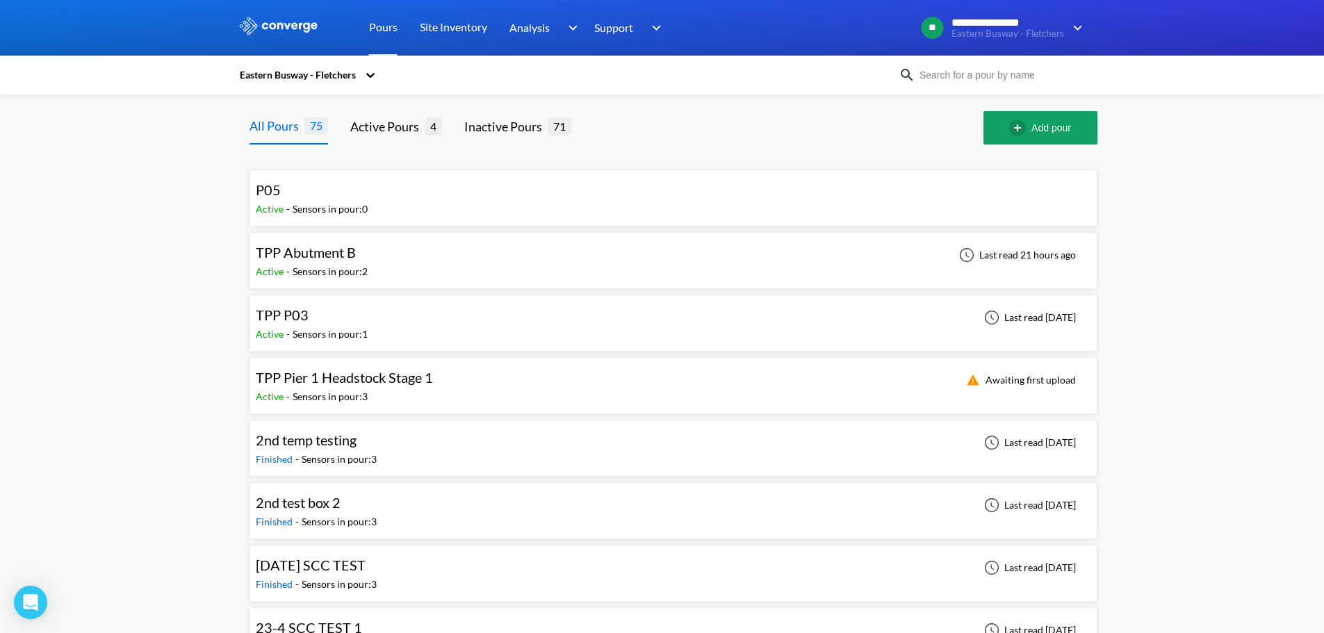 Image resolution: width=1324 pixels, height=633 pixels. What do you see at coordinates (344, 377) in the screenshot?
I see `span: TPP Pier 1 Headstock Stage 1` at bounding box center [344, 377].